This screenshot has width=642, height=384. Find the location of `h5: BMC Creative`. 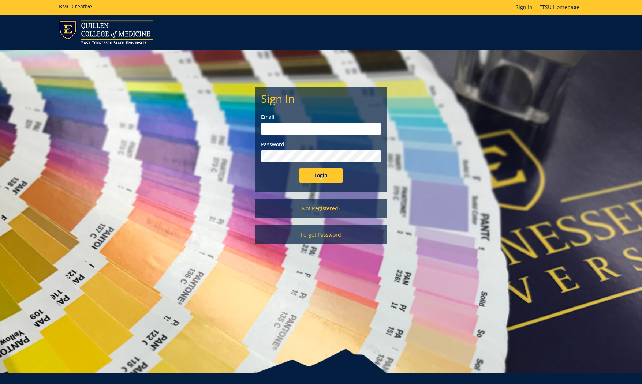

h5: BMC Creative is located at coordinates (75, 6).